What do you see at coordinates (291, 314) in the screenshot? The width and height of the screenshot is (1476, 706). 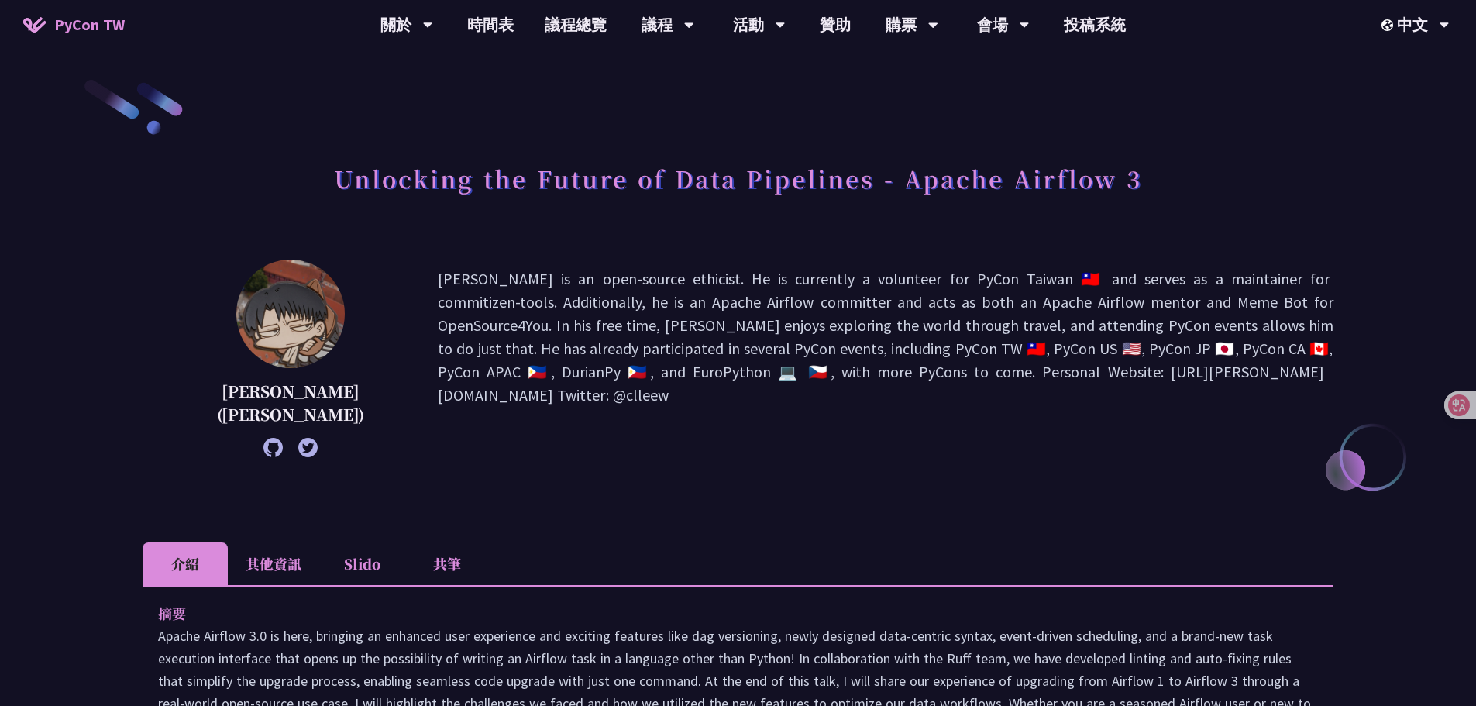 I see `img: 李唯 (Wei Lee)` at bounding box center [291, 314].